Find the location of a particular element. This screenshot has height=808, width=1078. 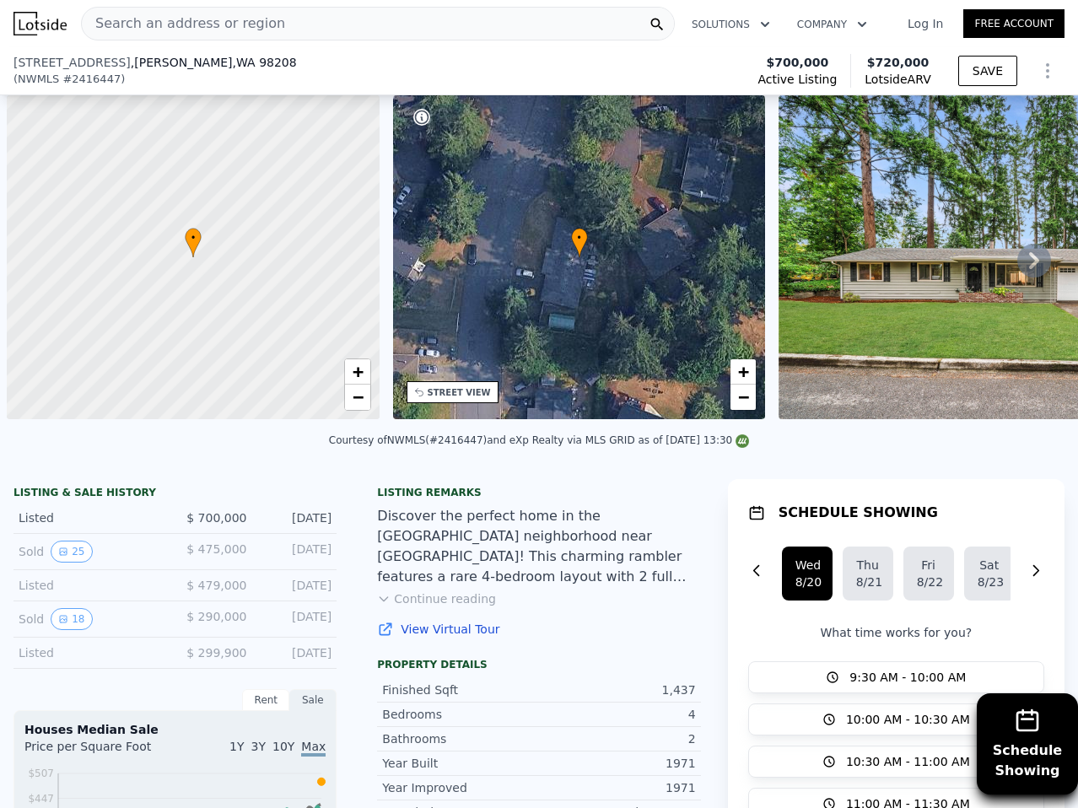

img: NWMLS Logo is located at coordinates (742, 441).